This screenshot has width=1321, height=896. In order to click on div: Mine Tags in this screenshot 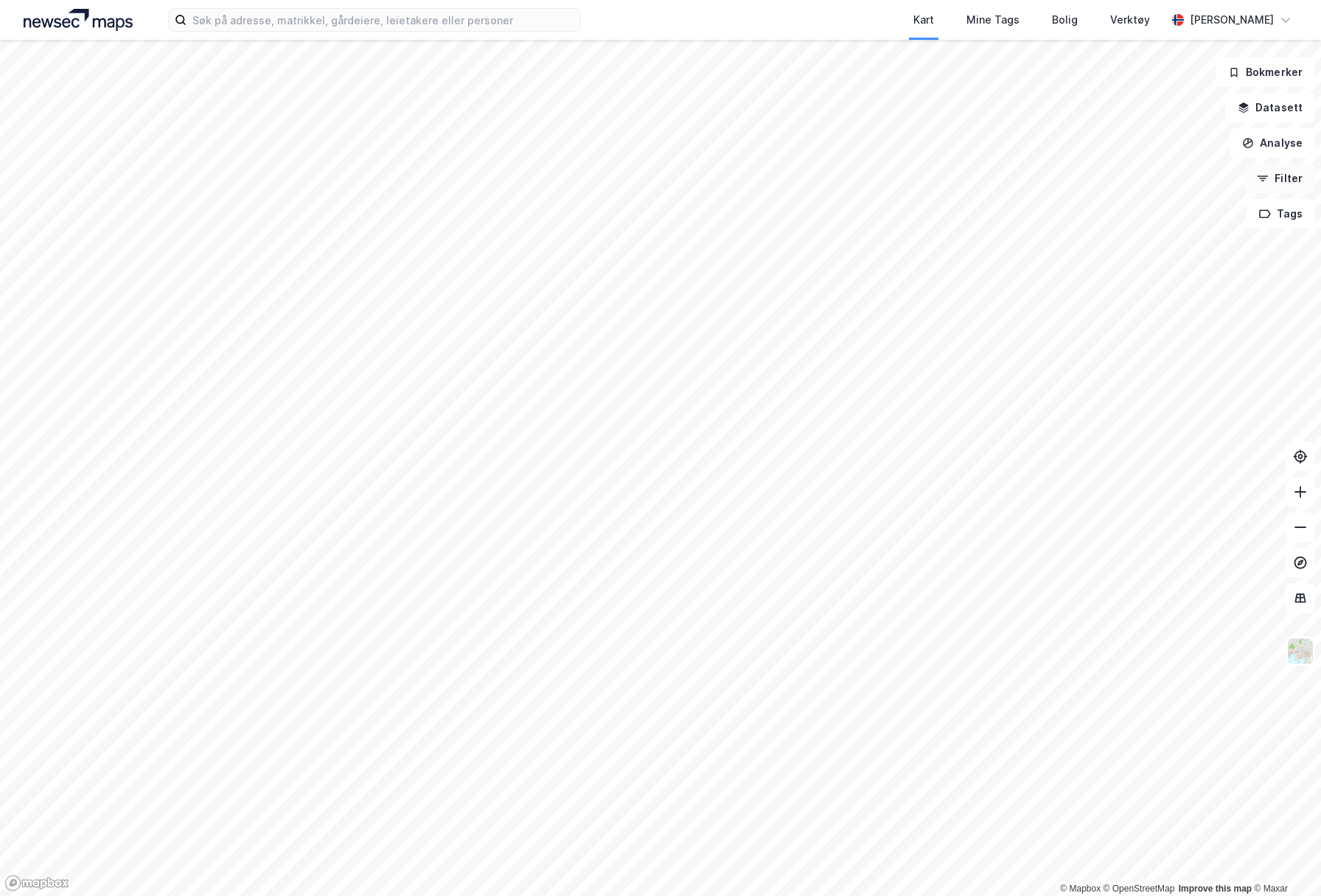, I will do `click(993, 20)`.